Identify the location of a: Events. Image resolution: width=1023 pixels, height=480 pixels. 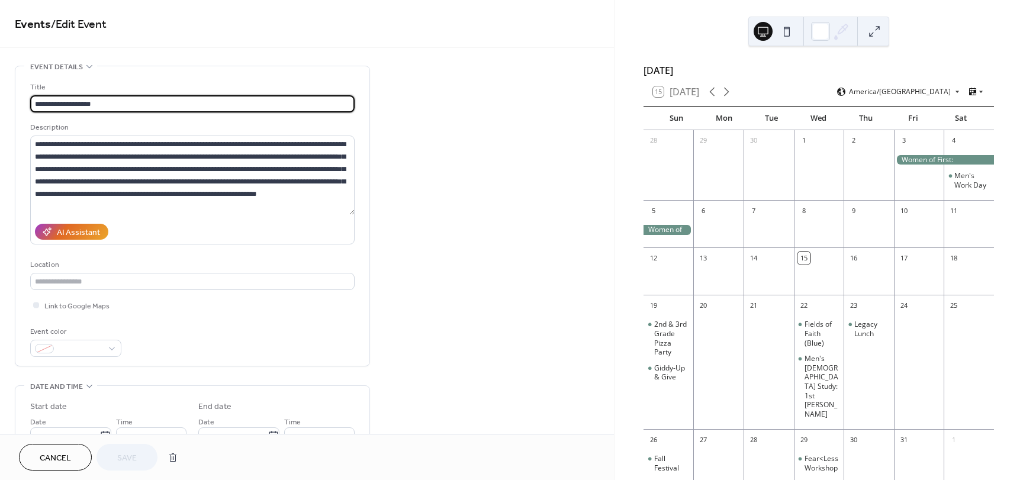
(33, 24).